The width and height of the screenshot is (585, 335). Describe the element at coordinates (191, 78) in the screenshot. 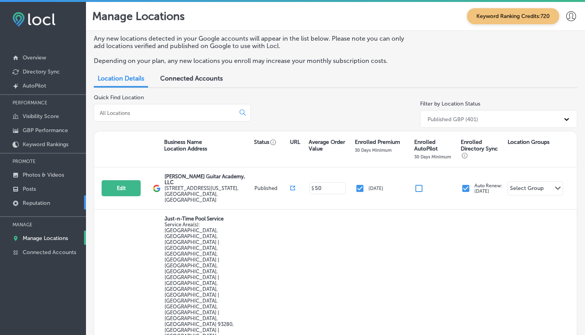

I see `span: Connected Accounts` at that location.